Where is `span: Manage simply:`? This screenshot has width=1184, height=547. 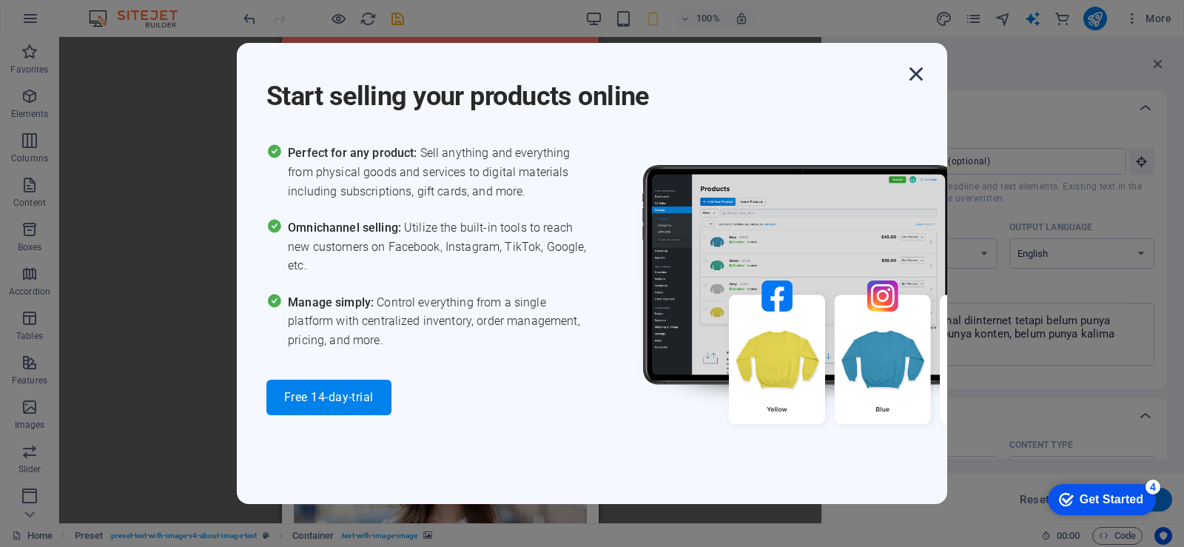 span: Manage simply: is located at coordinates (332, 302).